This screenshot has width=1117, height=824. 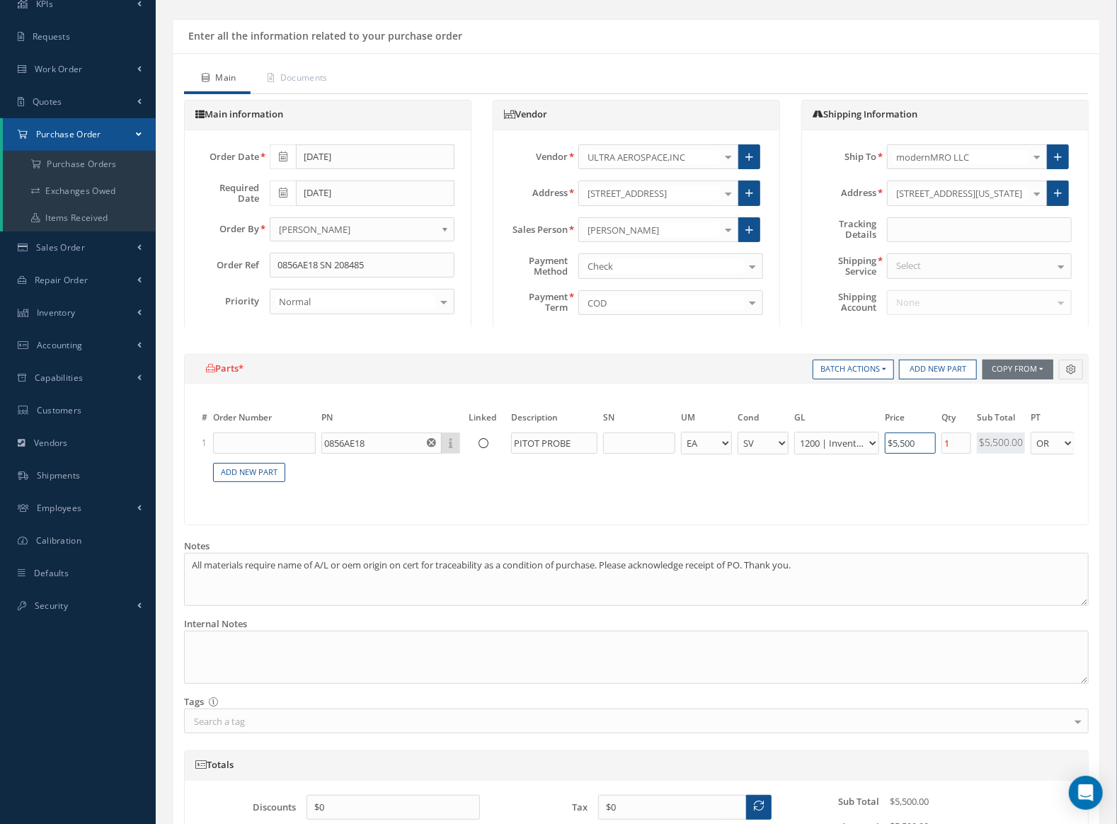 I want to click on h5: Shipping Information, so click(x=945, y=115).